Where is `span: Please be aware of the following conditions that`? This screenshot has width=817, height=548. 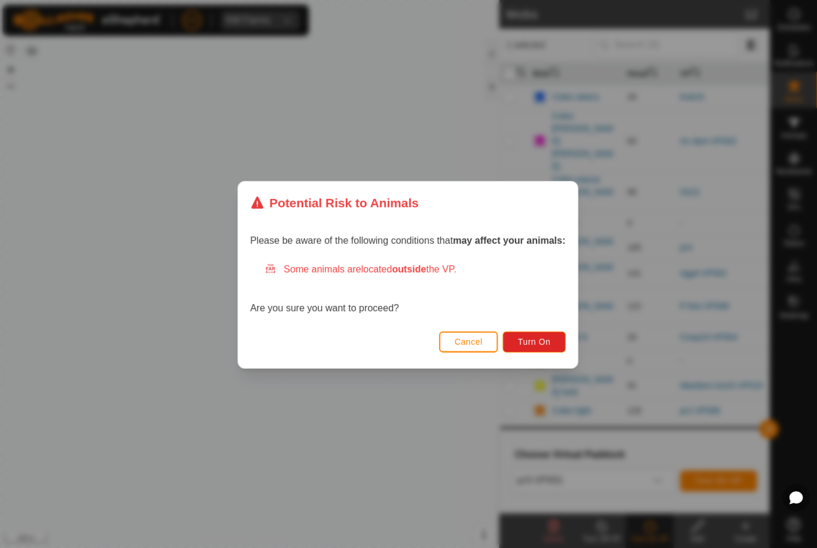 span: Please be aware of the following conditions that is located at coordinates (408, 240).